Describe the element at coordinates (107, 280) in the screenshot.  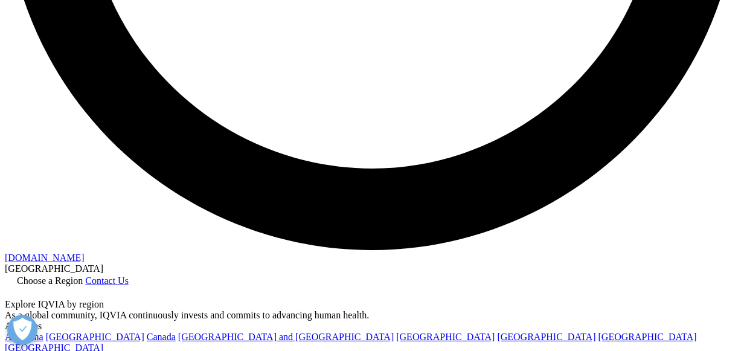
I see `a: Contact Us` at that location.